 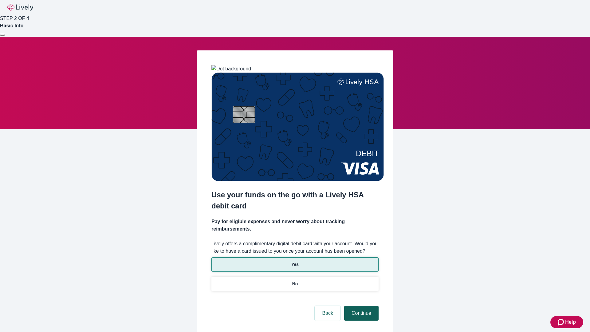 I want to click on button: No, so click(x=295, y=284).